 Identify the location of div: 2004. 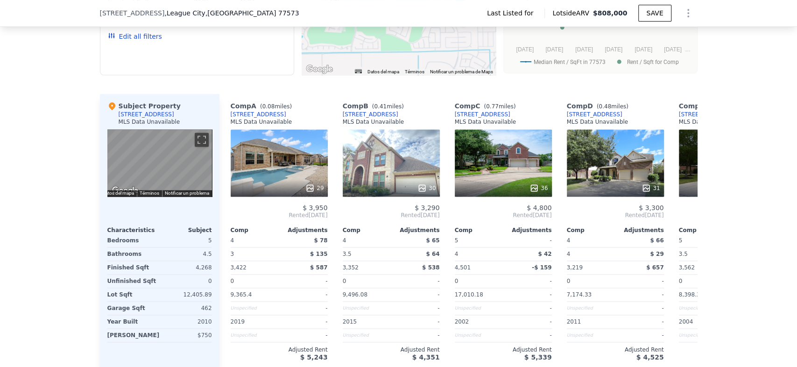
(702, 322).